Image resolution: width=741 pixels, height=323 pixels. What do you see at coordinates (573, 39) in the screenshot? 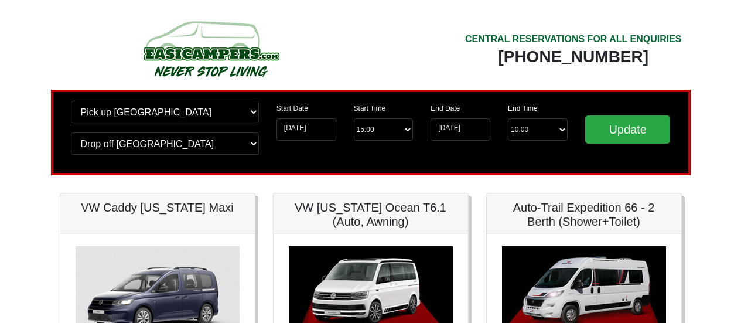
I see `div: CENTRAL RESERVATIONS FOR ALL ENQUIRIES` at bounding box center [573, 39].